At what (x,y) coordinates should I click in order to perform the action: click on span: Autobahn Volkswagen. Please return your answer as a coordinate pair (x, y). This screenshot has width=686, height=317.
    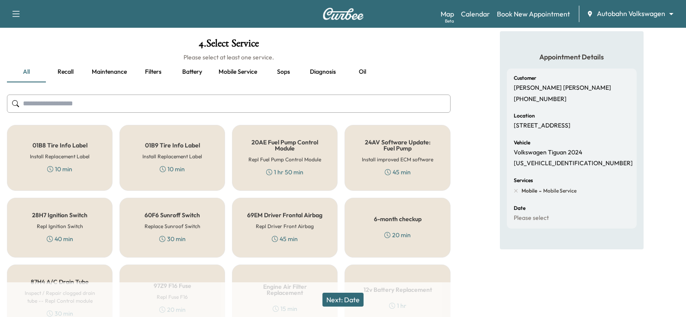
    Looking at the image, I should click on (631, 13).